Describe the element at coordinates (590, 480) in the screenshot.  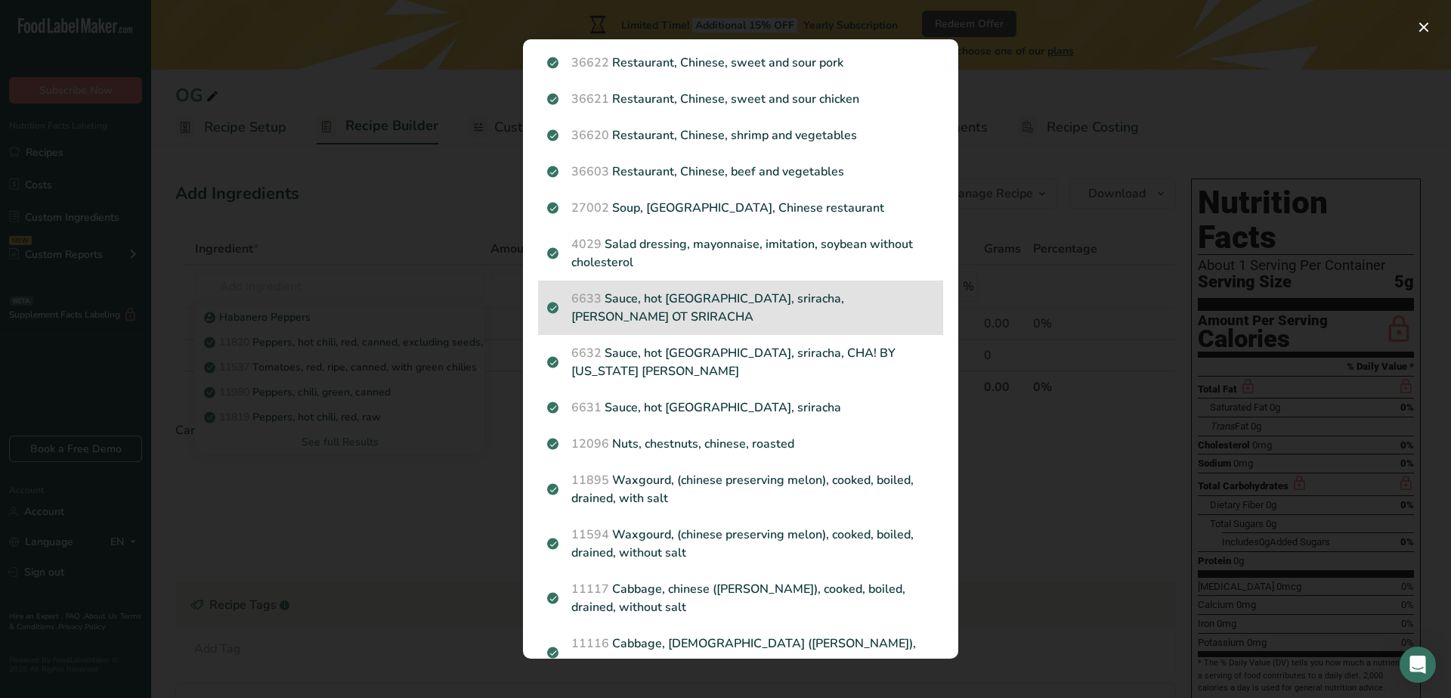
I see `span: 11895` at that location.